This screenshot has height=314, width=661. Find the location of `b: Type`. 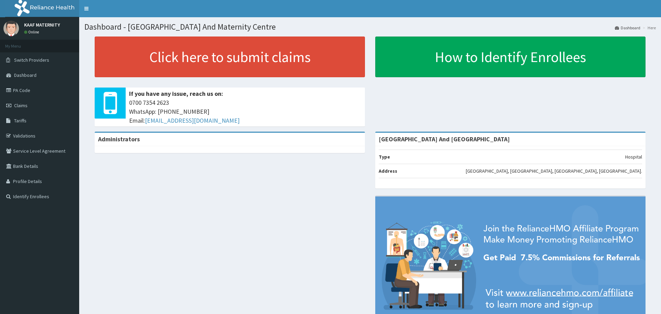

b: Type is located at coordinates (384, 157).